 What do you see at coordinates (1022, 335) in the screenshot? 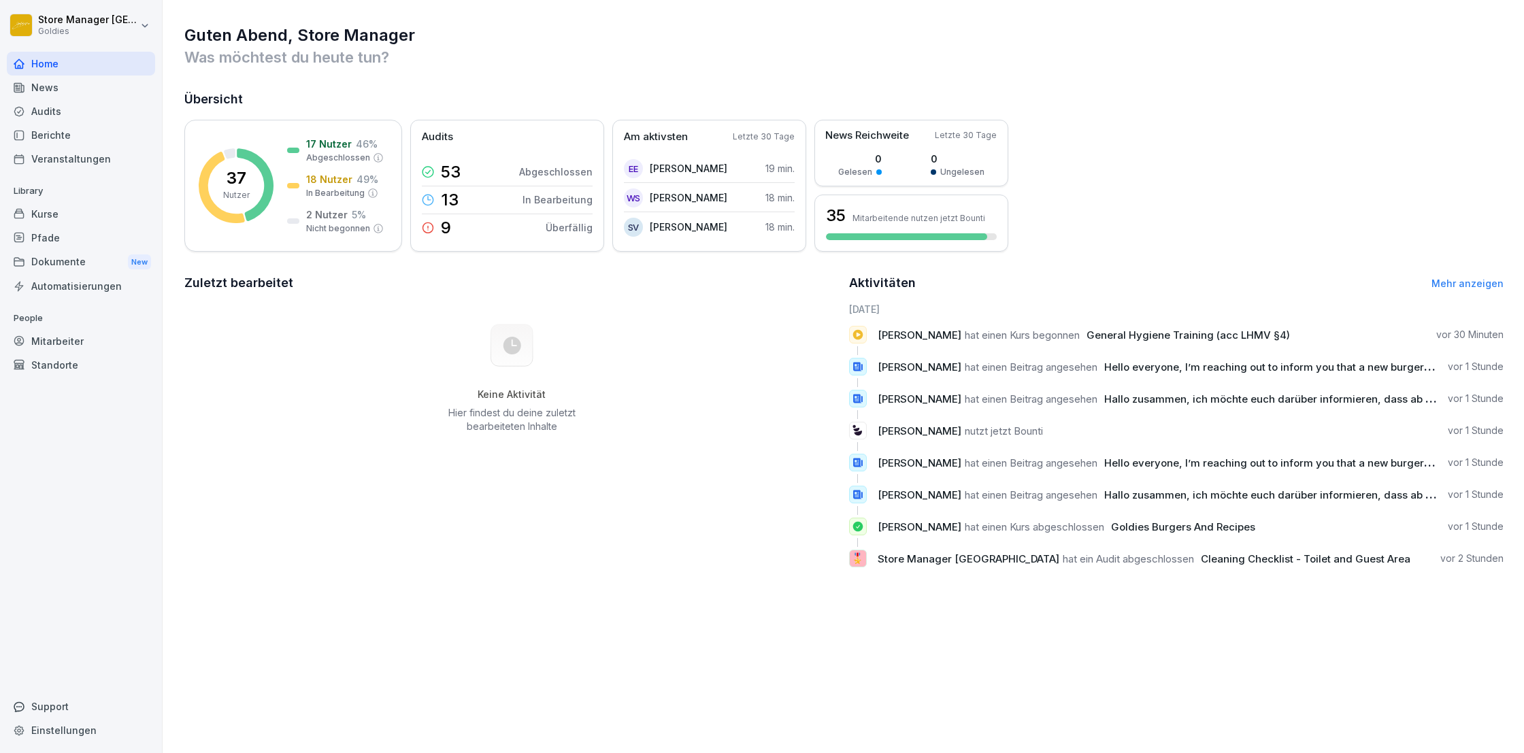
I see `span: hat einen Kurs begonnen` at bounding box center [1022, 335].